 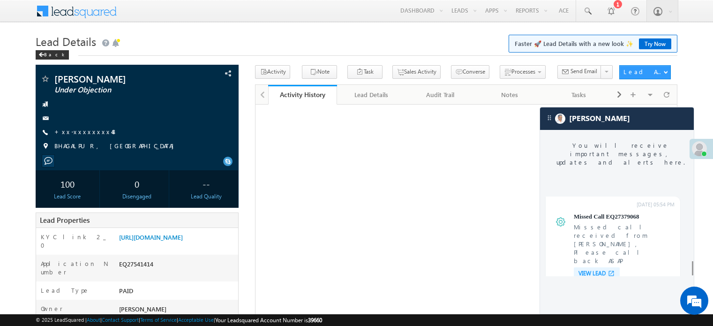 I want to click on a: Lead Details, so click(x=372, y=95).